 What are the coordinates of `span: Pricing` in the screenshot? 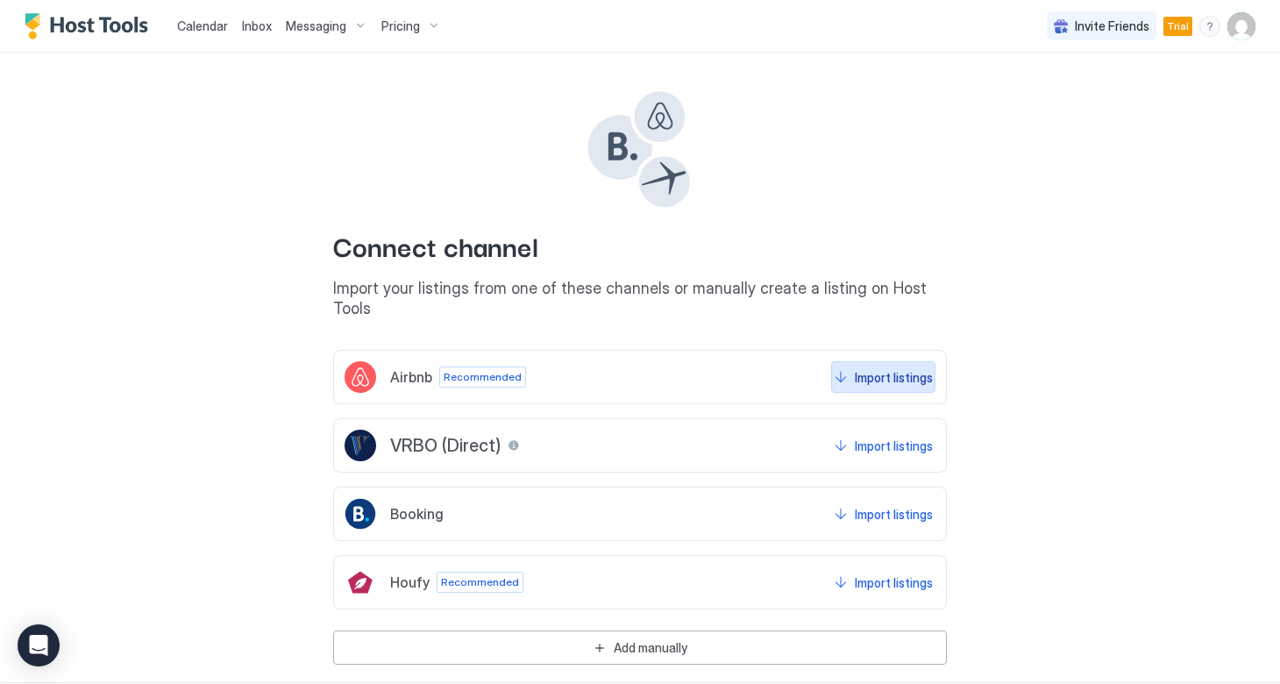 It's located at (401, 26).